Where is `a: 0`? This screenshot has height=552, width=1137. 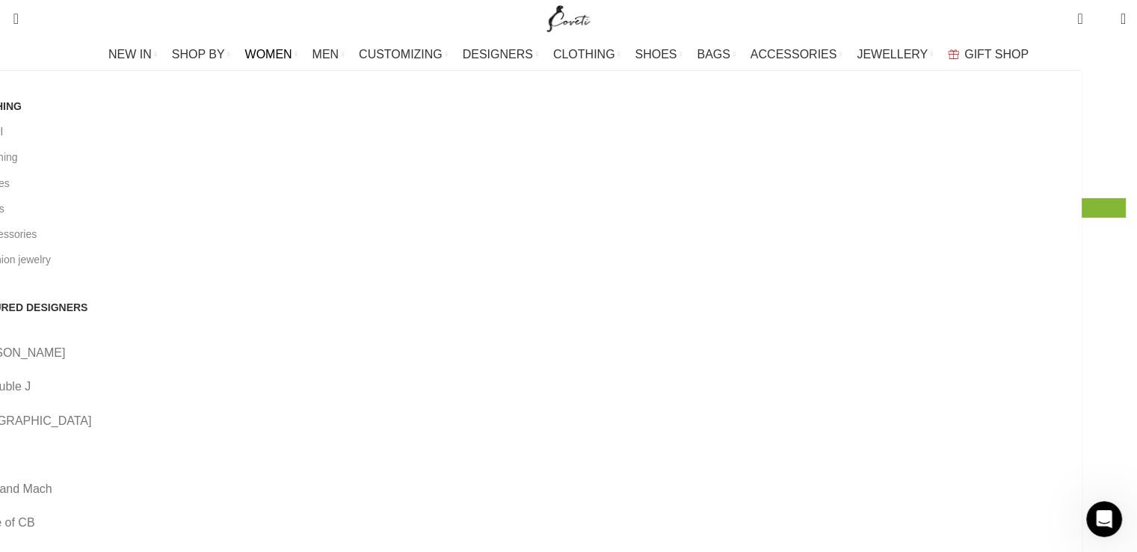 a: 0 is located at coordinates (1079, 19).